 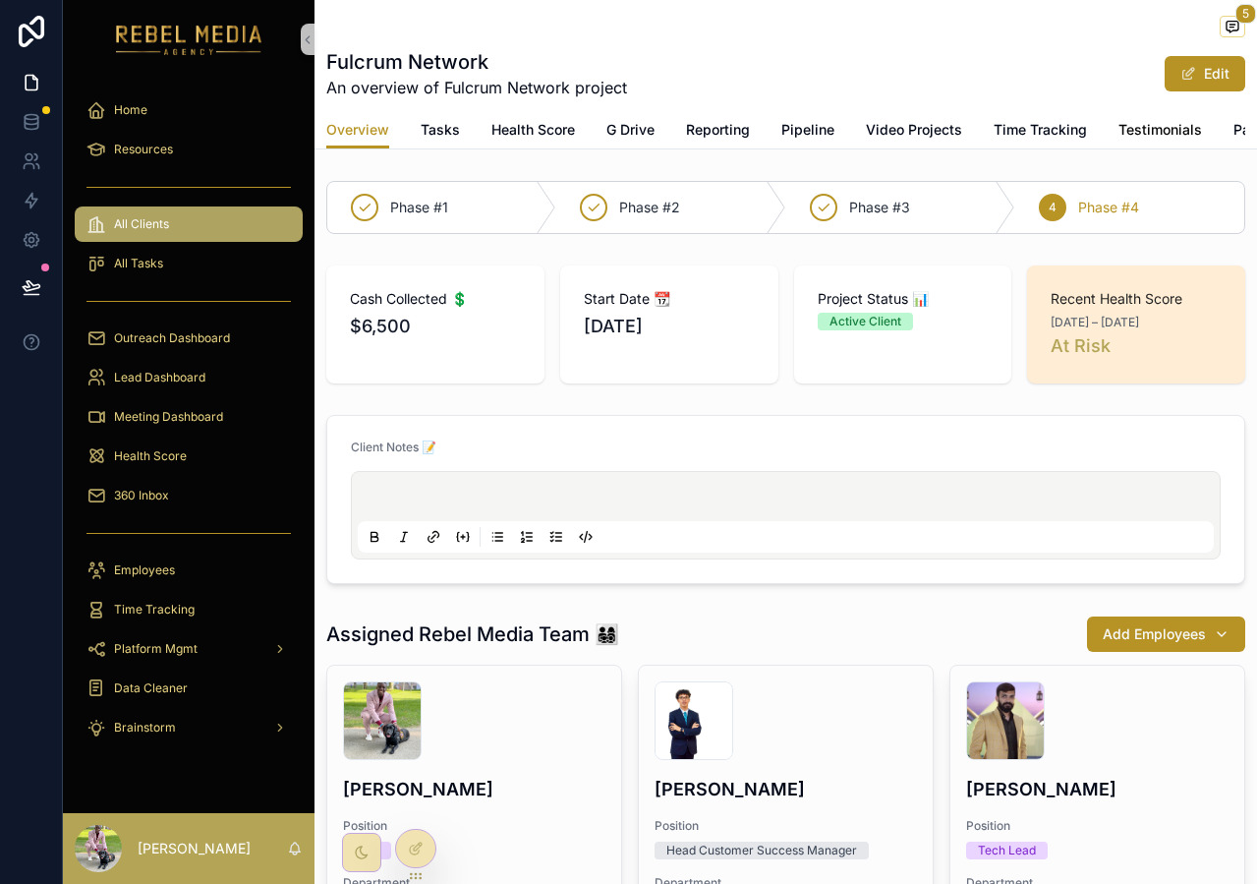 I want to click on img: App logo, so click(x=189, y=39).